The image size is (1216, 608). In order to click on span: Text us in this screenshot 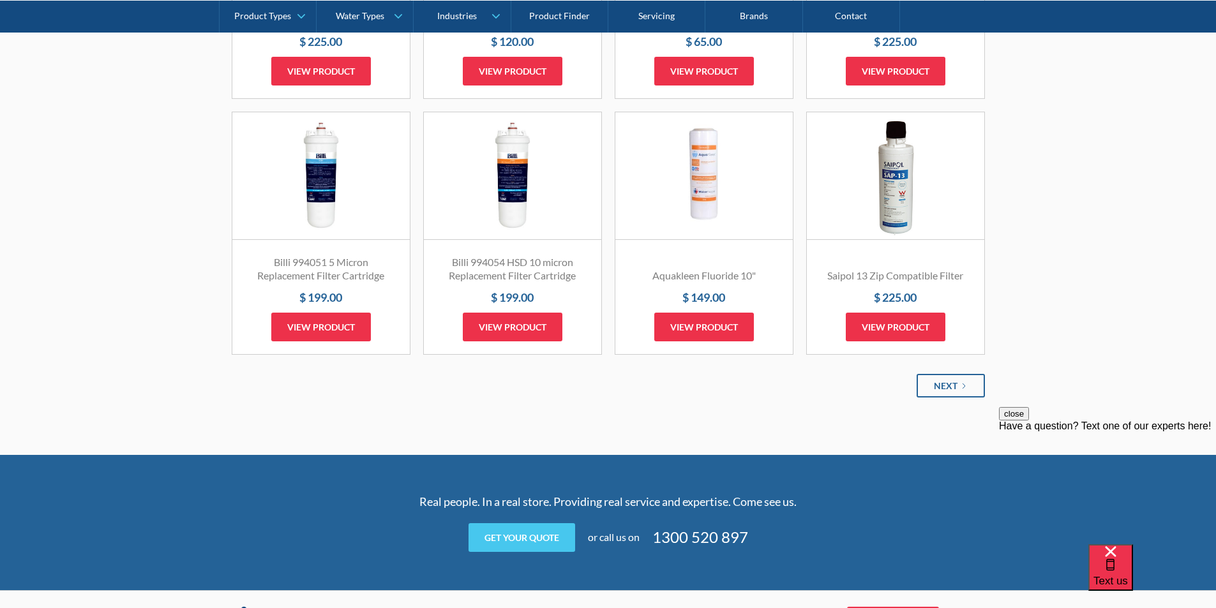, I will do `click(22, 36)`.